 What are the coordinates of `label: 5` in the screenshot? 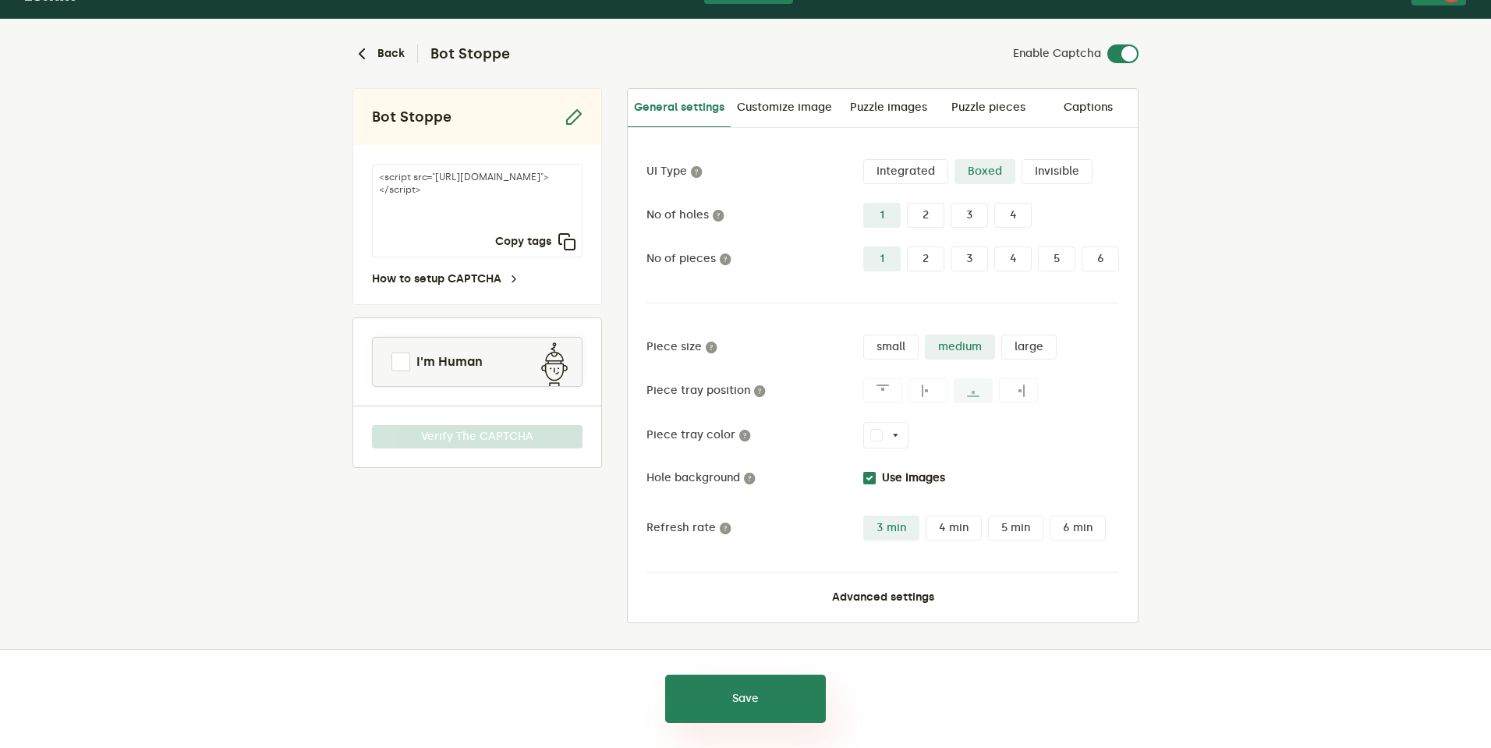 It's located at (1057, 259).